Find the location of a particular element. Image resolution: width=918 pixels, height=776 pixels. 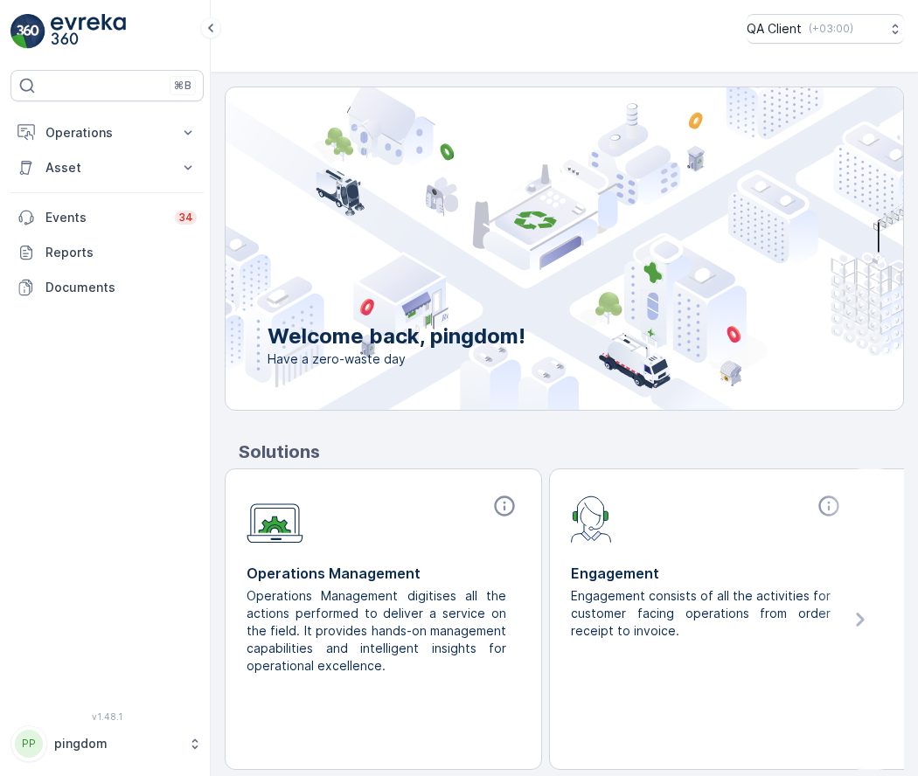

p: pingdom is located at coordinates (116, 744).